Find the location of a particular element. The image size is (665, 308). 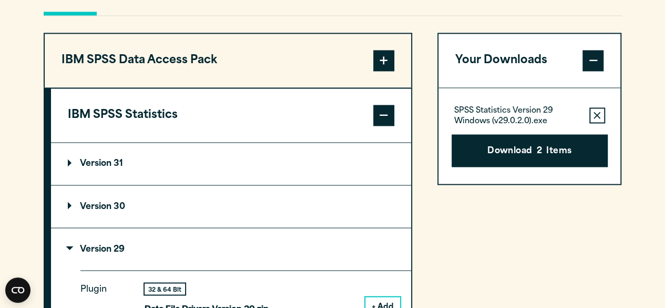

summary: Version 29 is located at coordinates (231, 249).